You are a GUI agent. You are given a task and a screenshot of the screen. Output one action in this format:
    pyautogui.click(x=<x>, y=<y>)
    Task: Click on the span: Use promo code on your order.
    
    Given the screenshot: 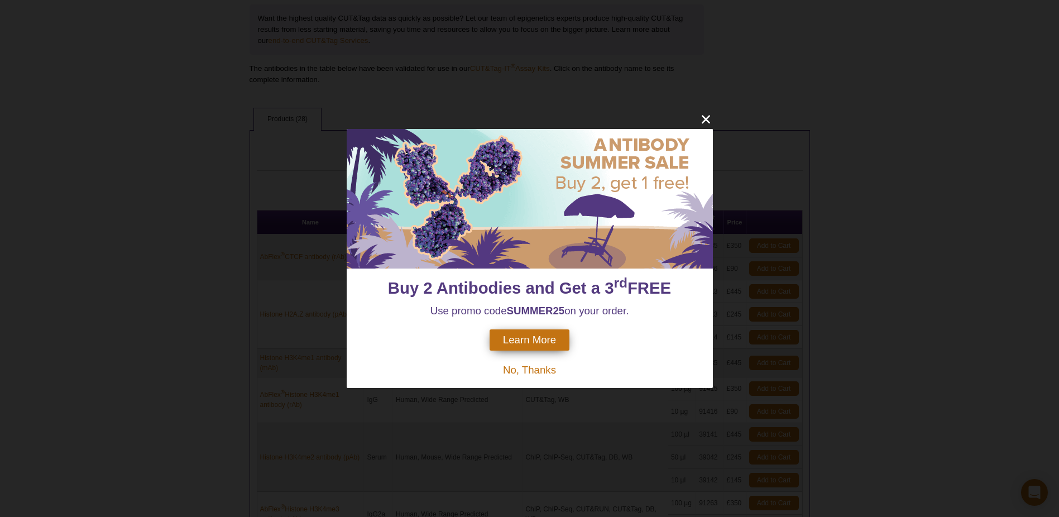 What is the action you would take?
    pyautogui.click(x=530, y=311)
    